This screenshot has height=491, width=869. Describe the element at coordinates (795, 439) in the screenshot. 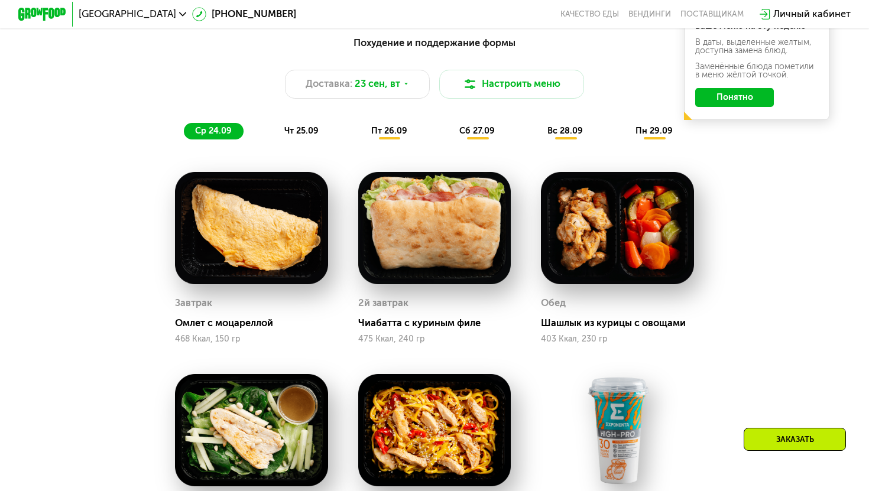

I see `div: Заказать` at that location.